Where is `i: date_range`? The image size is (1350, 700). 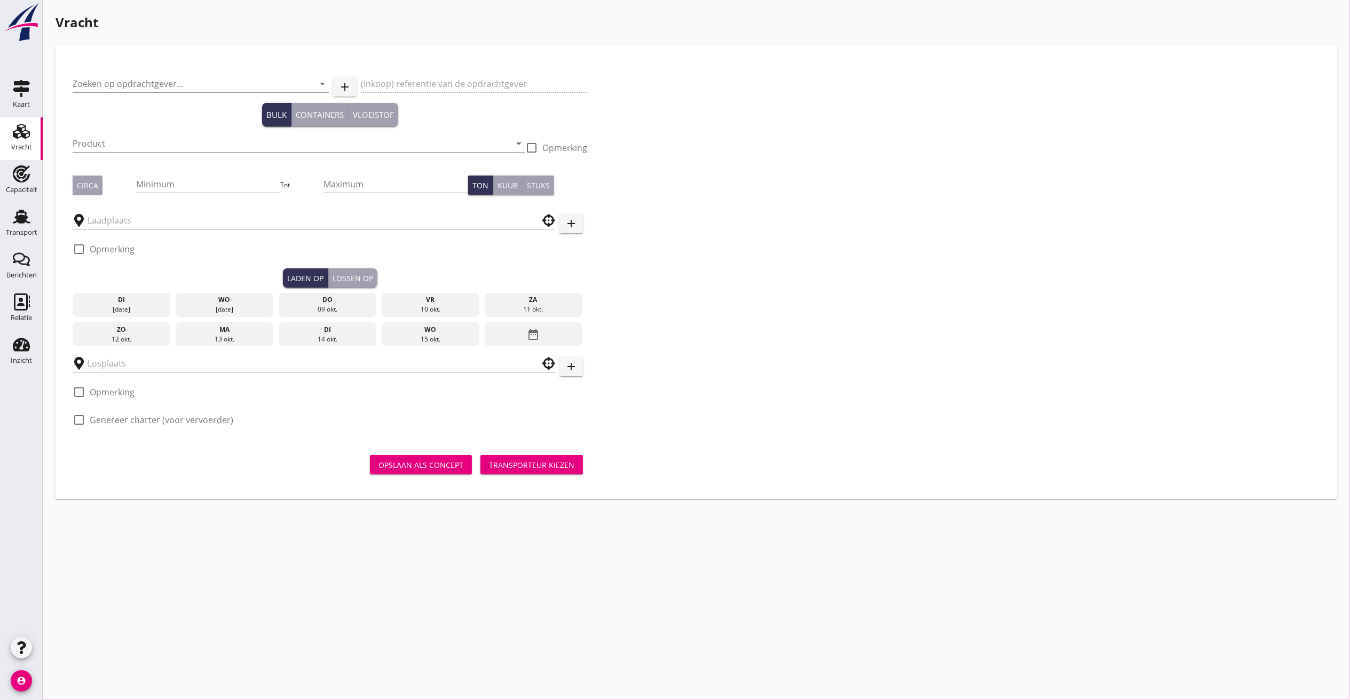
i: date_range is located at coordinates (533, 335).